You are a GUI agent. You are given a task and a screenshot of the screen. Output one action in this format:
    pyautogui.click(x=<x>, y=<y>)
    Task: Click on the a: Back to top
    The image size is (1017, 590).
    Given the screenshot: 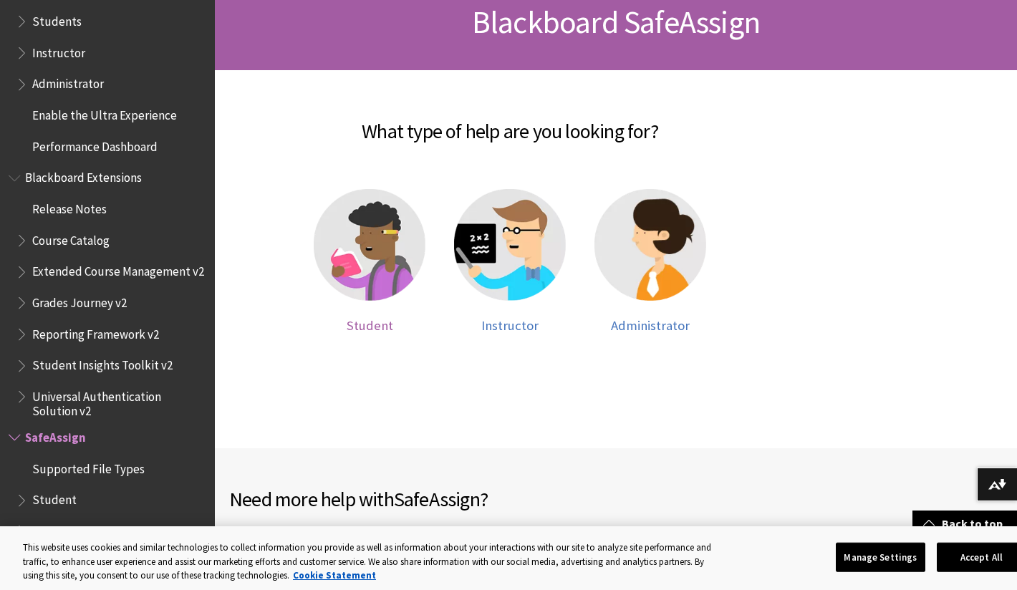 What is the action you would take?
    pyautogui.click(x=965, y=524)
    